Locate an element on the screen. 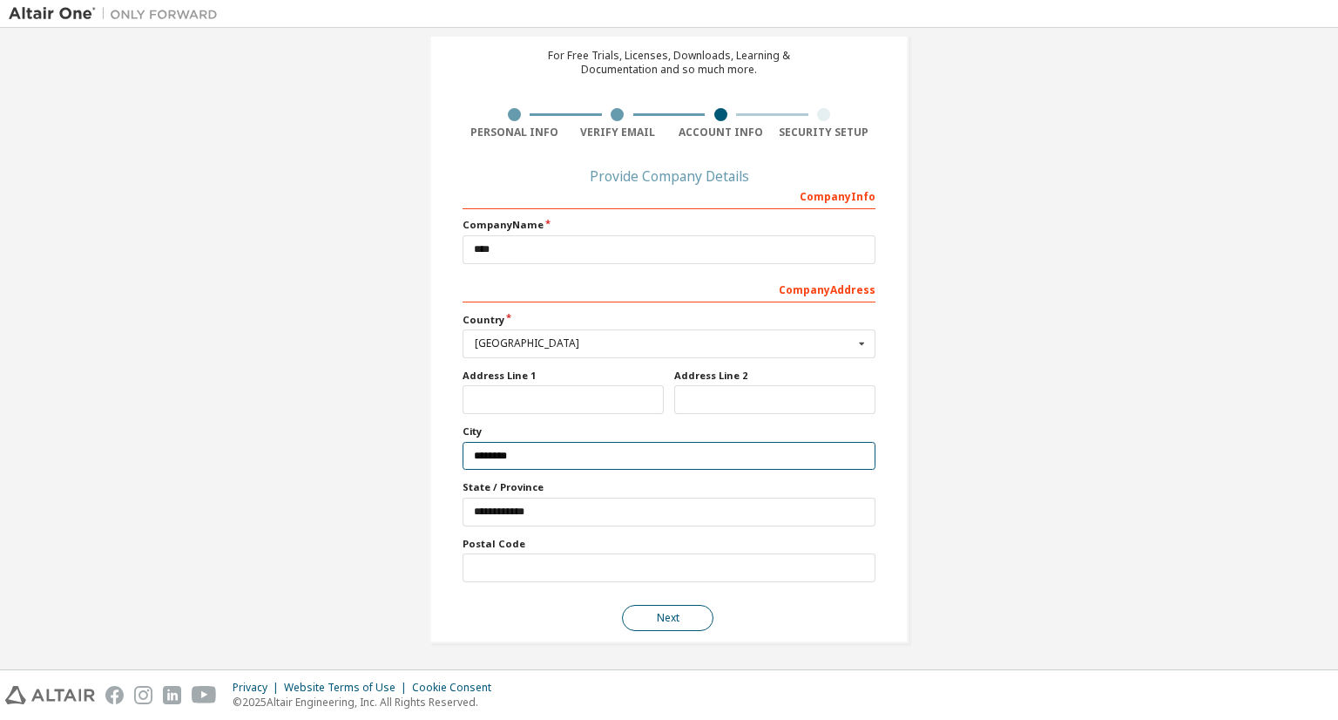 The width and height of the screenshot is (1338, 720). label: Postal Code is located at coordinates (669, 544).